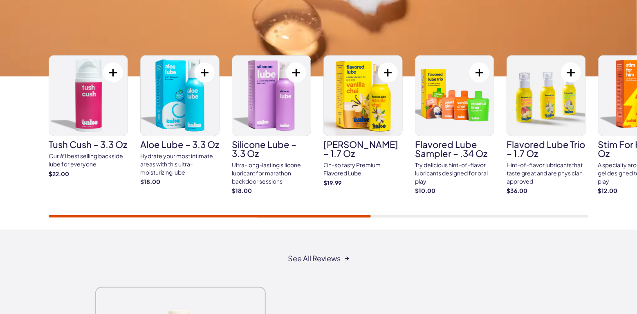 The width and height of the screenshot is (637, 314). What do you see at coordinates (547, 191) in the screenshot?
I see `strong: $36.00` at bounding box center [547, 191].